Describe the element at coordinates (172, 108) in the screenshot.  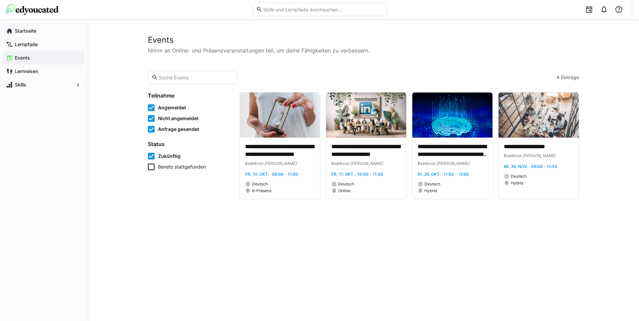
I see `span: Angemeldet` at that location.